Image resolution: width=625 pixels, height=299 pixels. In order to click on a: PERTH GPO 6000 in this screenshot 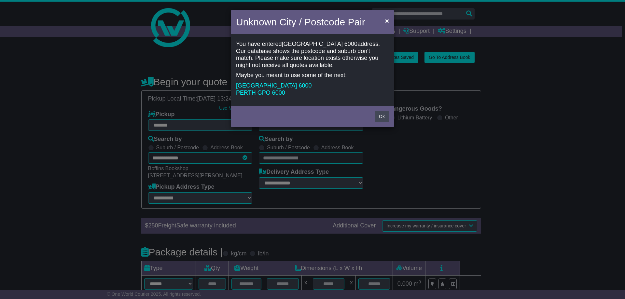, I will do `click(260, 93)`.